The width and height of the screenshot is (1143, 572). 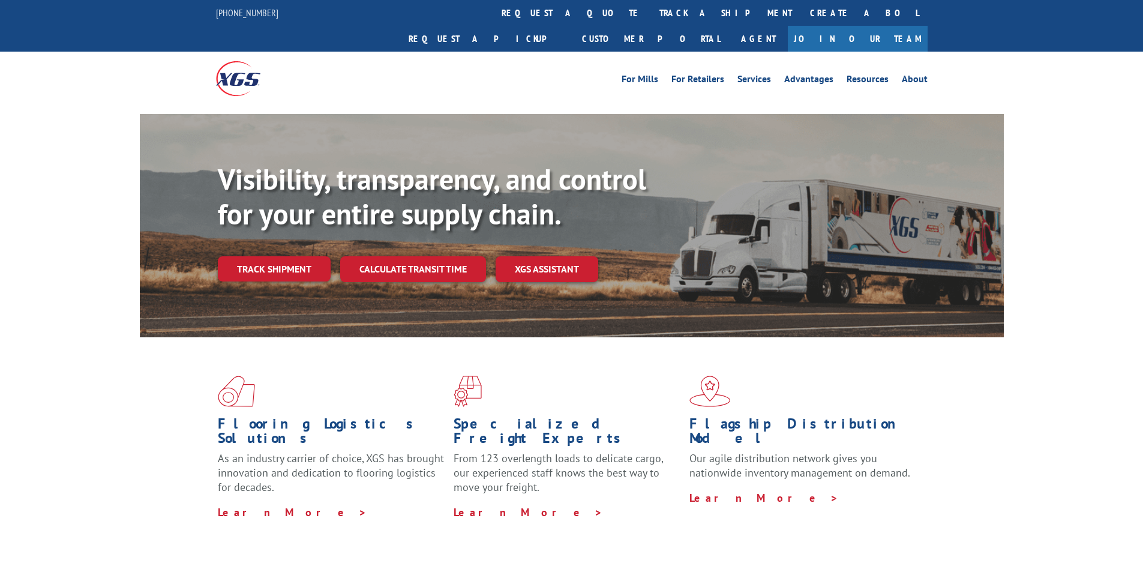 What do you see at coordinates (809, 81) in the screenshot?
I see `a: Advantages` at bounding box center [809, 81].